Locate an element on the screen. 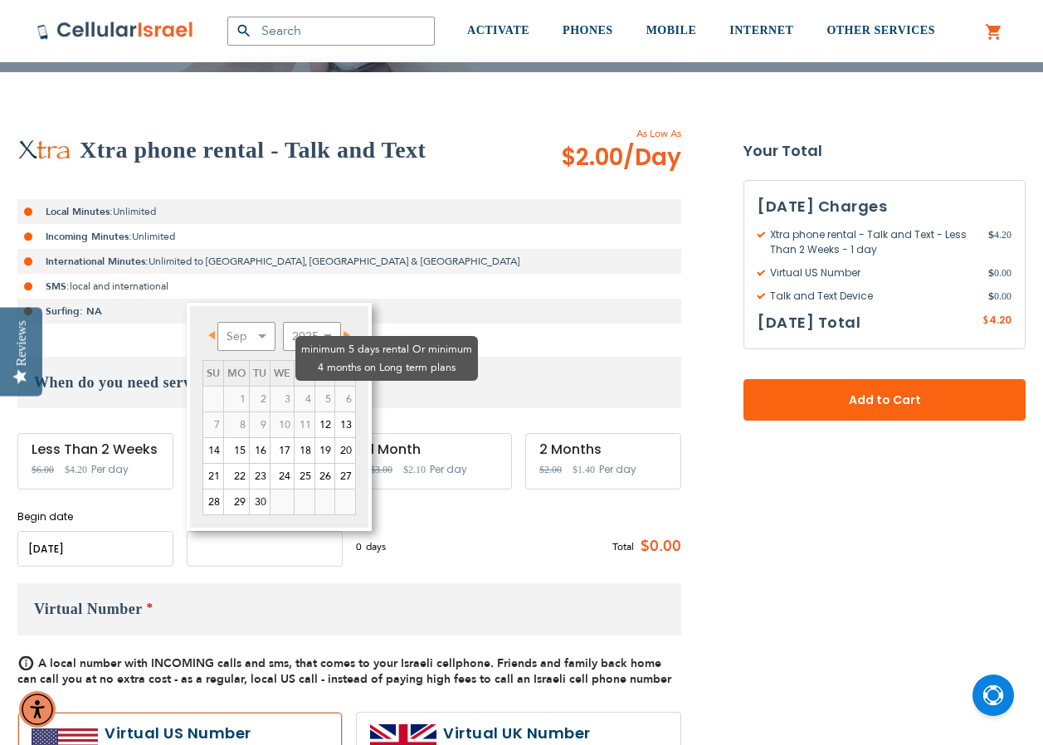 This screenshot has height=745, width=1043. span: 9 is located at coordinates (260, 425).